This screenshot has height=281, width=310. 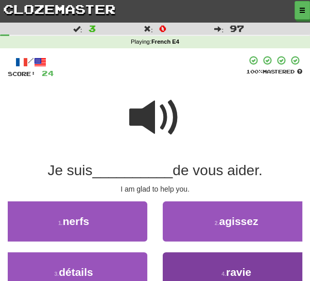 What do you see at coordinates (217, 170) in the screenshot?
I see `span: de vous aider.` at bounding box center [217, 170].